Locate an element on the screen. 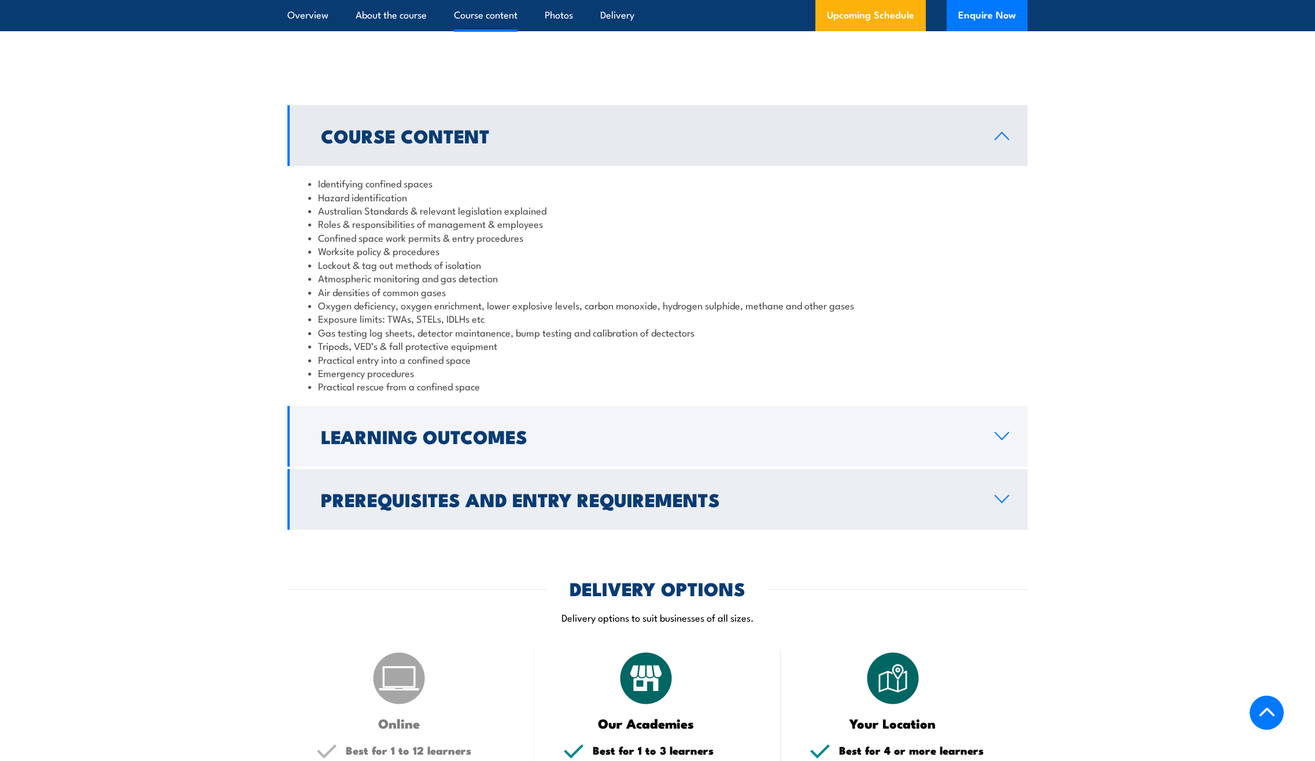 The height and width of the screenshot is (761, 1315). li: Roles & responsibilities of management & employees is located at coordinates (658, 223).